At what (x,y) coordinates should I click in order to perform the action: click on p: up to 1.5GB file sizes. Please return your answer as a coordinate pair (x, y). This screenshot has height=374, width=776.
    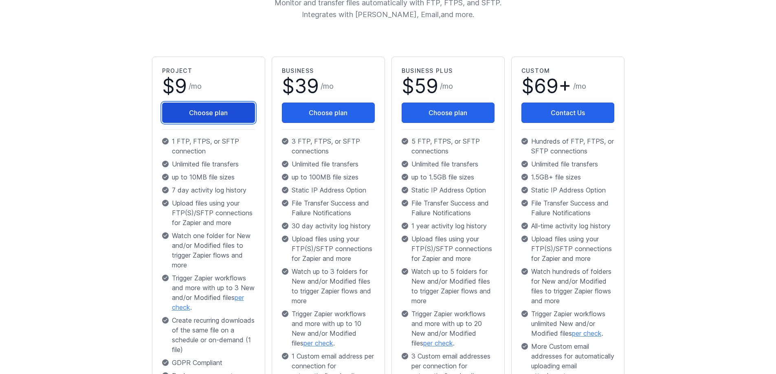
    Looking at the image, I should click on (448, 177).